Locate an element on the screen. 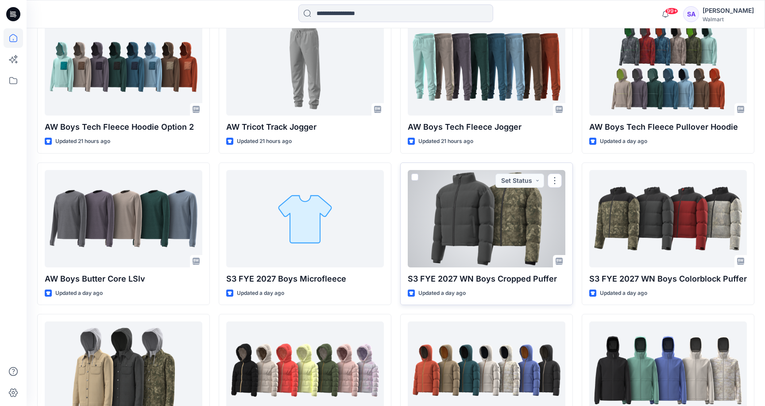 The image size is (765, 406). a: AW Boys Tech Fleece Hoodie Option 2 is located at coordinates (124, 67).